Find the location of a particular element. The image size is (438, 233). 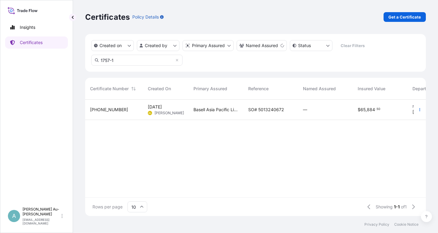

span: AL is located at coordinates (150, 113).